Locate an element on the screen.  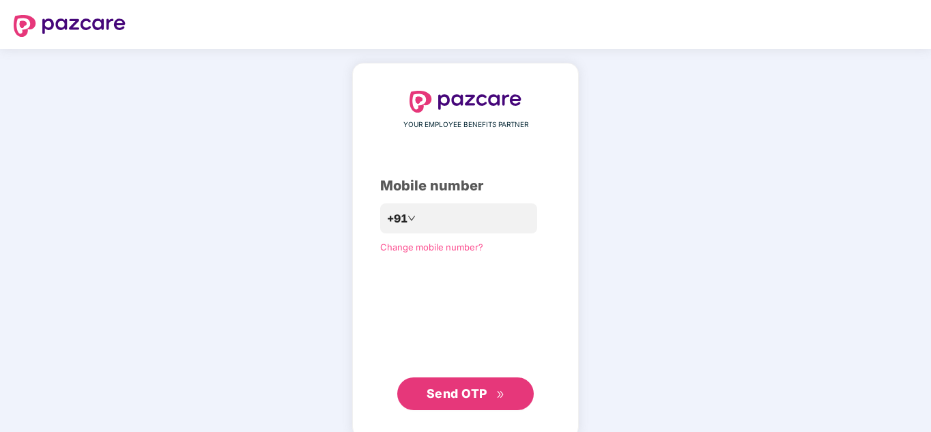
span: down is located at coordinates (412, 218).